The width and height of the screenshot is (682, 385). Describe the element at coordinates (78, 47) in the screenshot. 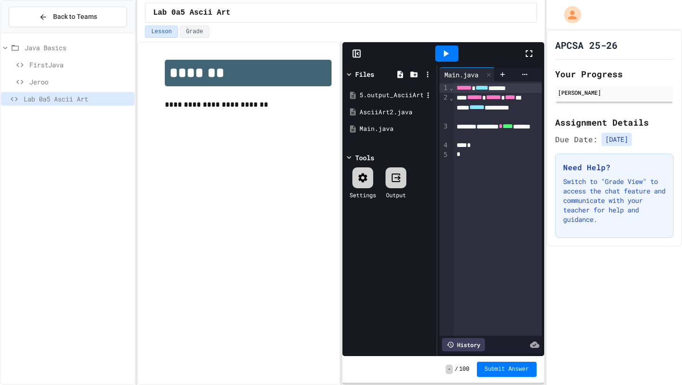

I see `span: Java Basics` at that location.